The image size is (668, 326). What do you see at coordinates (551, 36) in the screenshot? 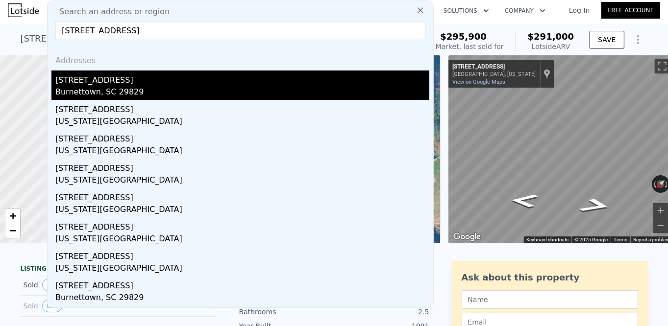
I see `span: $291,000` at bounding box center [551, 36].